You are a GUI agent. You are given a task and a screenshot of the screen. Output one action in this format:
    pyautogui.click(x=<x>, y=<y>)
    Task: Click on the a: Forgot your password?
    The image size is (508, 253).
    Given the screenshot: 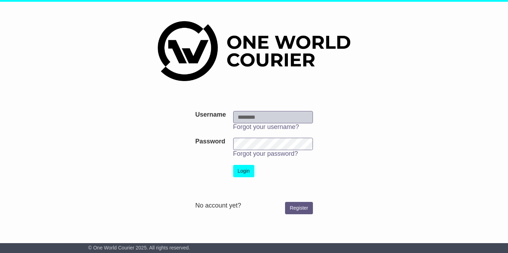 What is the action you would take?
    pyautogui.click(x=265, y=154)
    